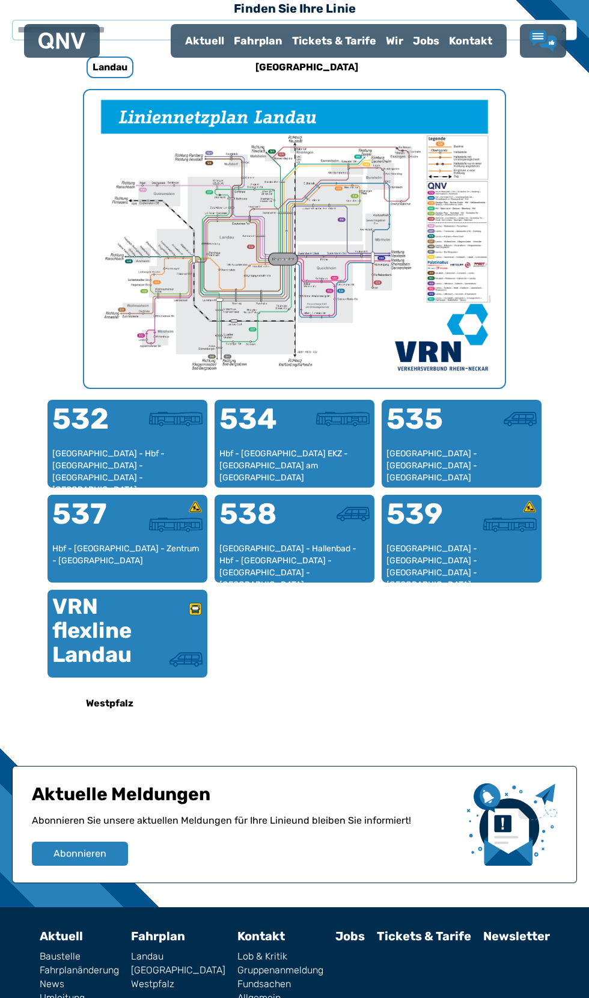 Image resolution: width=589 pixels, height=998 pixels. What do you see at coordinates (109, 704) in the screenshot?
I see `h6: Westpfalz` at bounding box center [109, 704].